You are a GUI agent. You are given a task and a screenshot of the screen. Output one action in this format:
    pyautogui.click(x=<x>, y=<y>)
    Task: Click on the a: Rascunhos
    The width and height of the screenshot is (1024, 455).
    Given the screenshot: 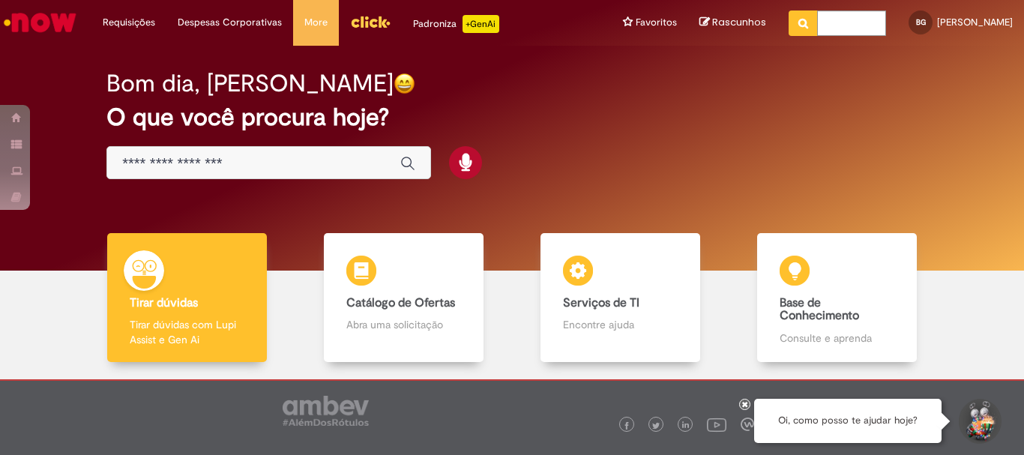 What is the action you would take?
    pyautogui.click(x=732, y=22)
    